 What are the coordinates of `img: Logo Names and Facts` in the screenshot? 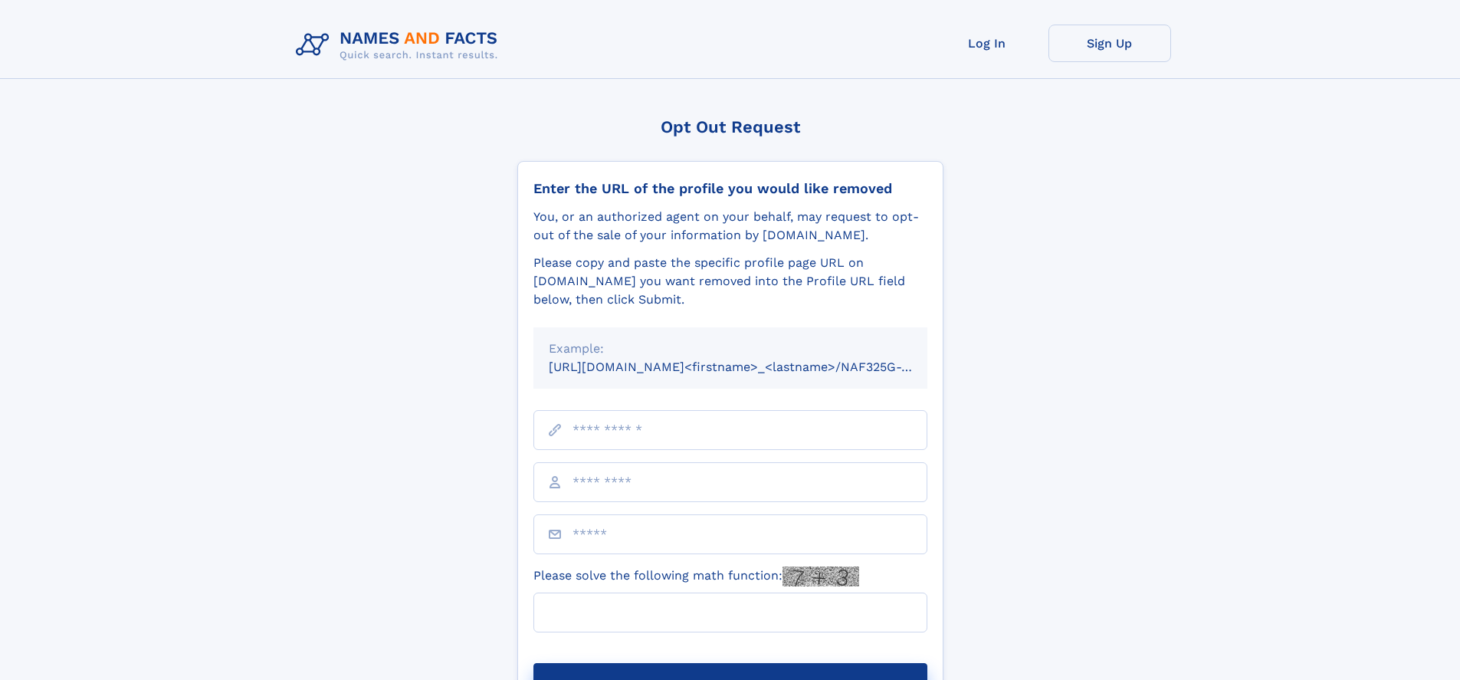 It's located at (400, 45).